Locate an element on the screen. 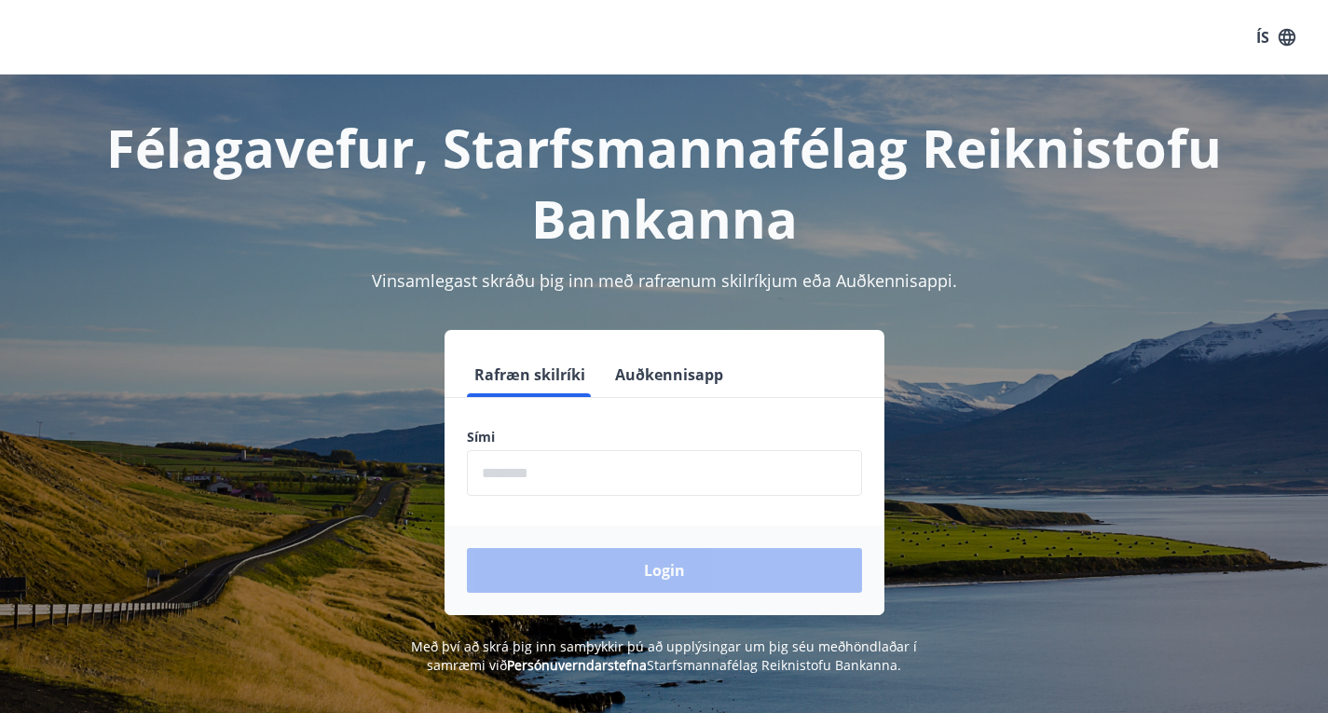 The height and width of the screenshot is (713, 1328). button: Auðkennisapp is located at coordinates (669, 375).